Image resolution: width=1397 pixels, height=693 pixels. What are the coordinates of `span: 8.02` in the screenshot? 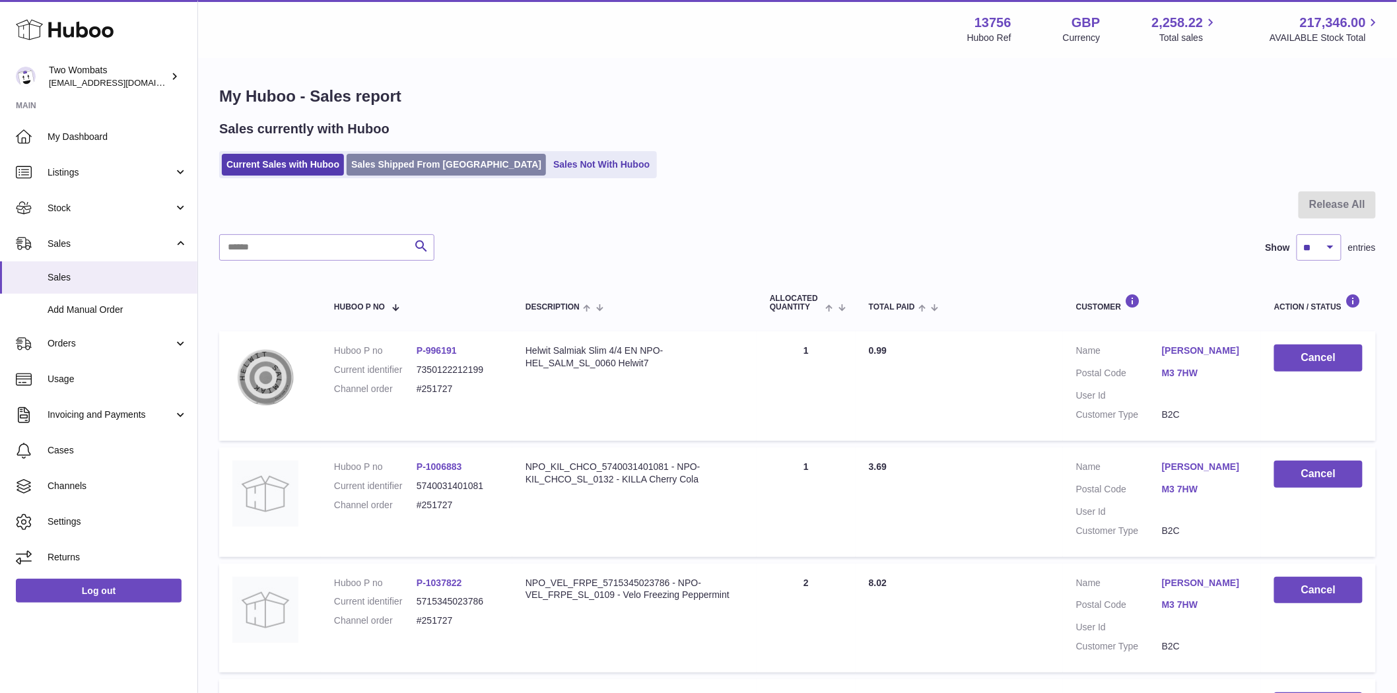 It's located at (877, 583).